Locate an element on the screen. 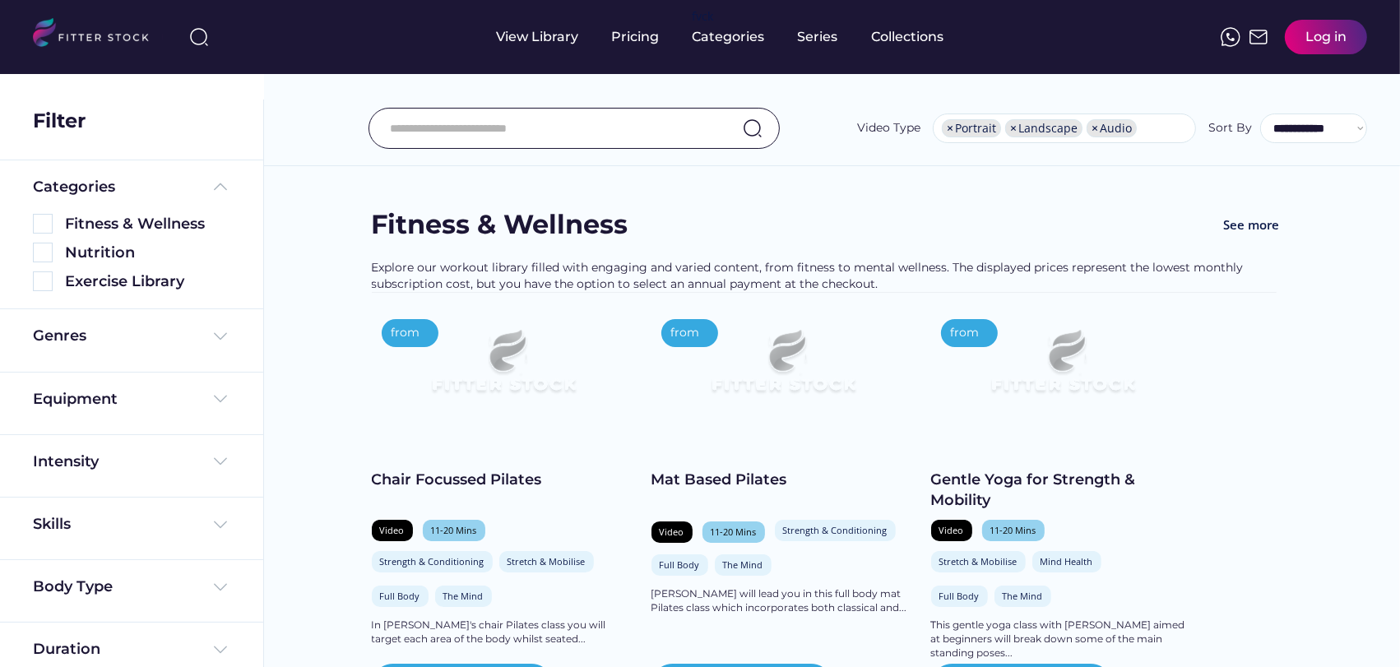 The image size is (1400, 667). div: Log in is located at coordinates (1326, 37).